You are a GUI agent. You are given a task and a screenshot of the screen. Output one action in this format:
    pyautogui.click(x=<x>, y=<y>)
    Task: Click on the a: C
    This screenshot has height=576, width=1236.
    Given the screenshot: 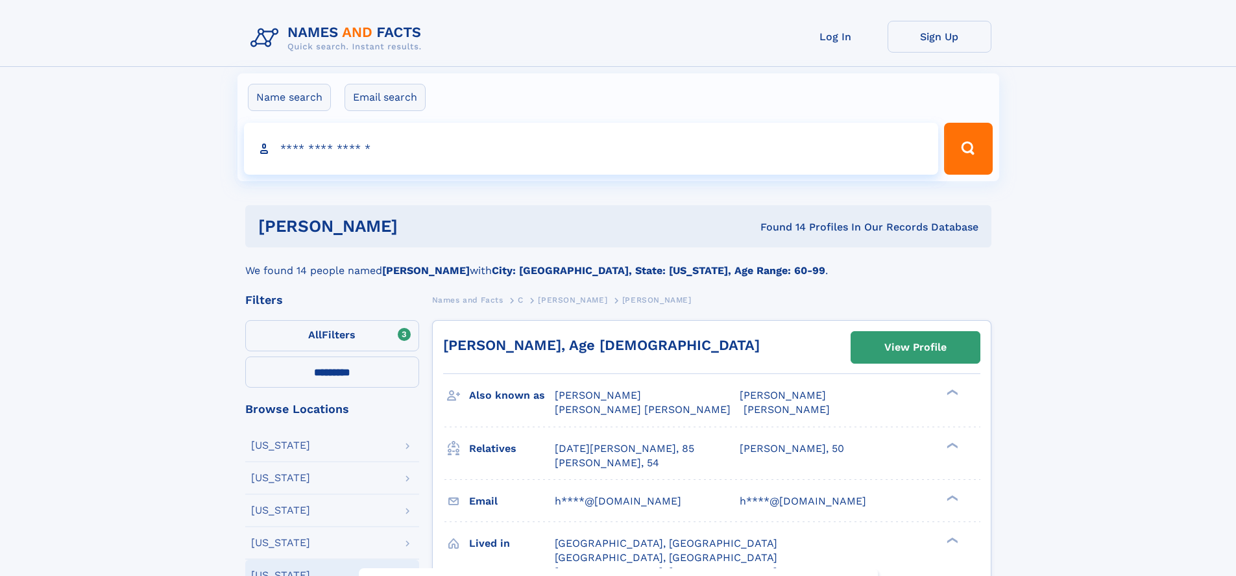 What is the action you would take?
    pyautogui.click(x=521, y=299)
    